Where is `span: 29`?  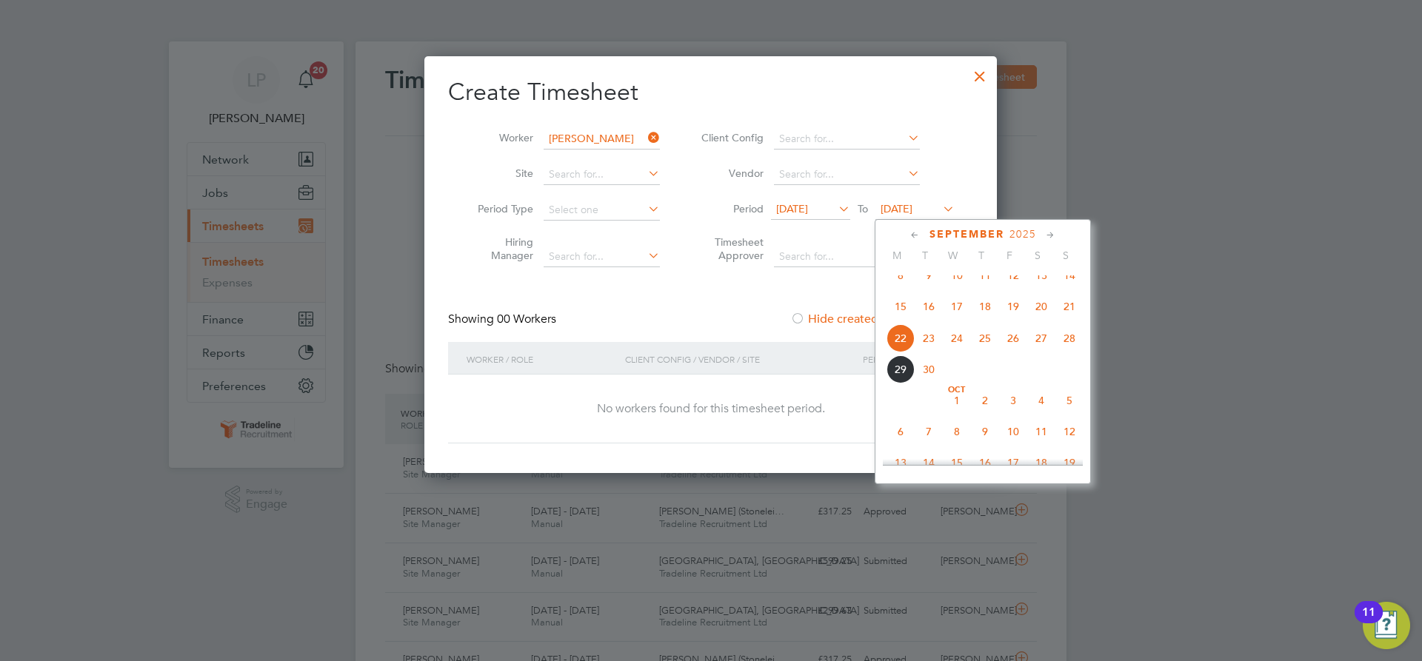
span: 29 is located at coordinates (900, 369).